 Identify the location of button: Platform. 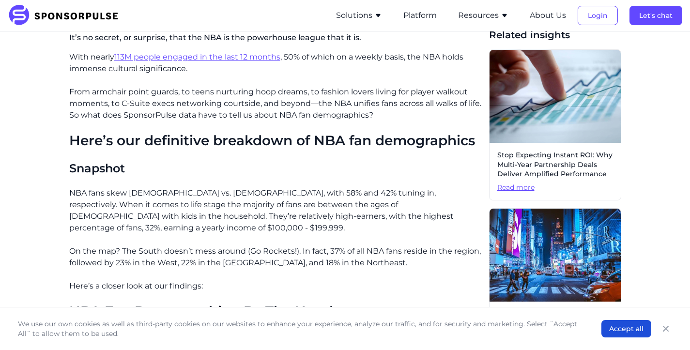
(420, 16).